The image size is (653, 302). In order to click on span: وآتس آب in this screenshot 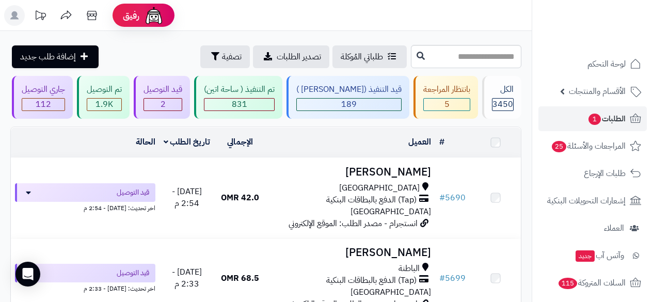, I will do `click(599, 256)`.